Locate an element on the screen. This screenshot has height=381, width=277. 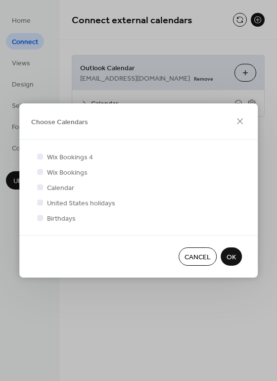
span: Calendar is located at coordinates (60, 188).